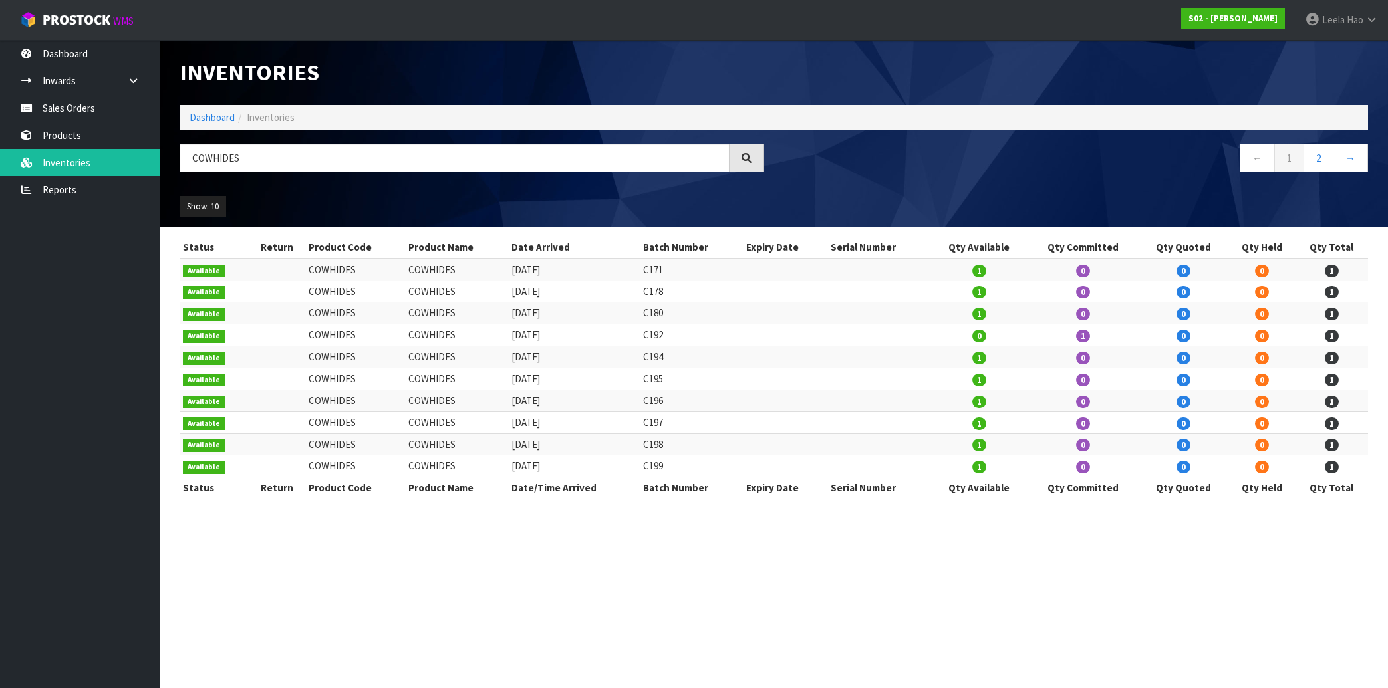 The height and width of the screenshot is (688, 1388). I want to click on span: Hao, so click(1355, 19).